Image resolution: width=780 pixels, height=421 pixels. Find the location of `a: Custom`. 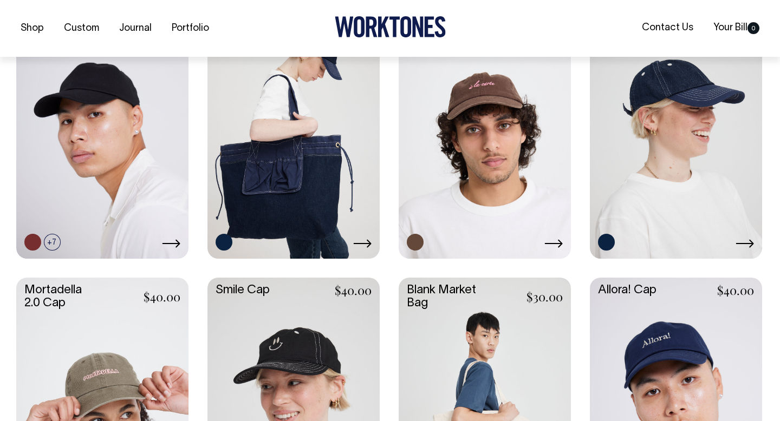

a: Custom is located at coordinates (81, 28).